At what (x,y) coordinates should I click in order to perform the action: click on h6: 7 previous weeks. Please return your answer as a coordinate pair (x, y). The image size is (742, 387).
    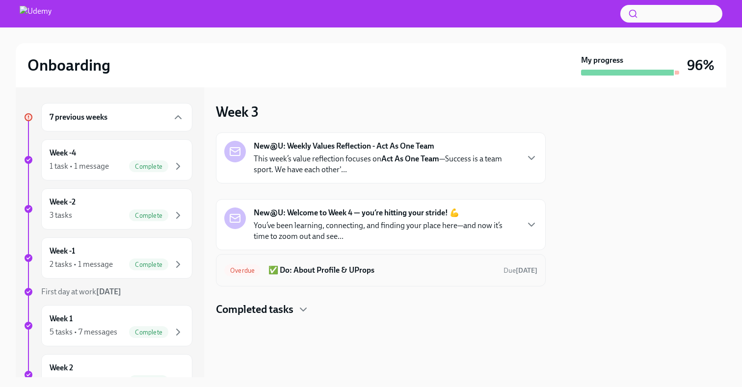
    Looking at the image, I should click on (79, 117).